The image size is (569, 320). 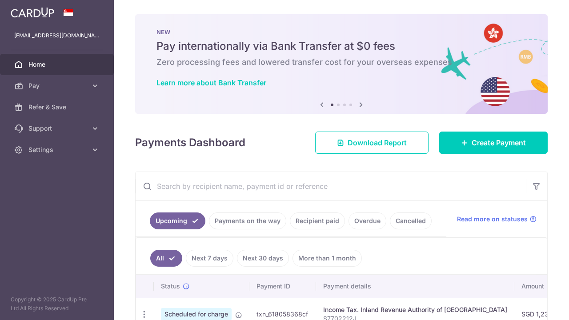 I want to click on a: Next 30 days, so click(x=263, y=258).